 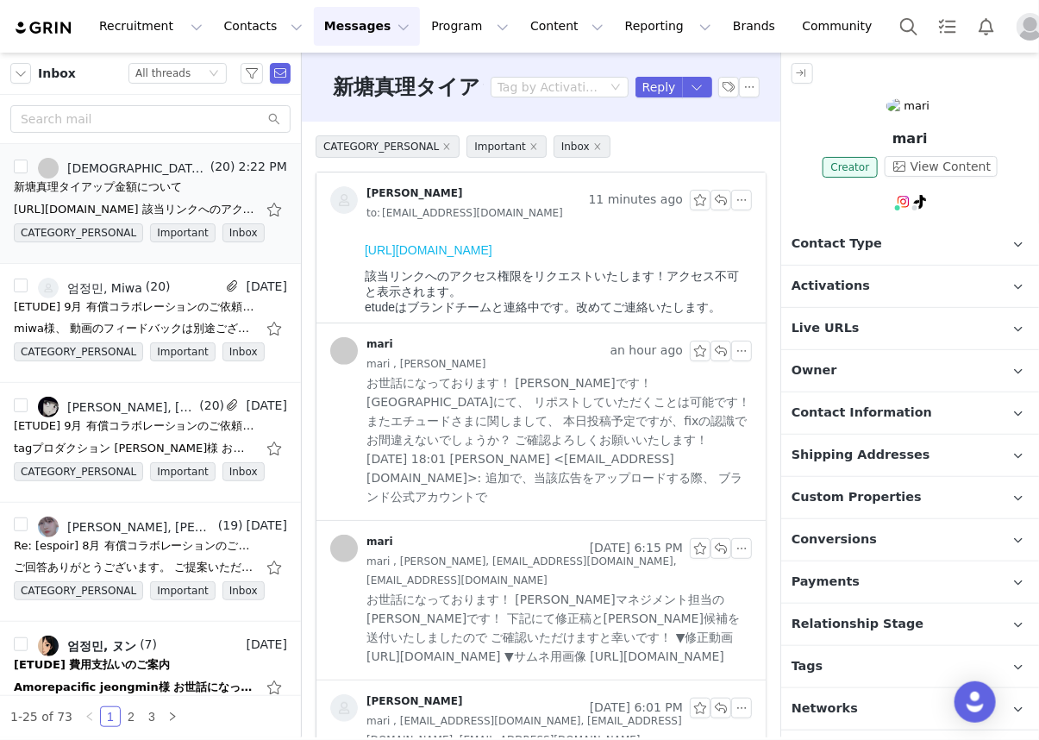 What do you see at coordinates (151, 26) in the screenshot?
I see `button: Recruitment` at bounding box center [151, 26].